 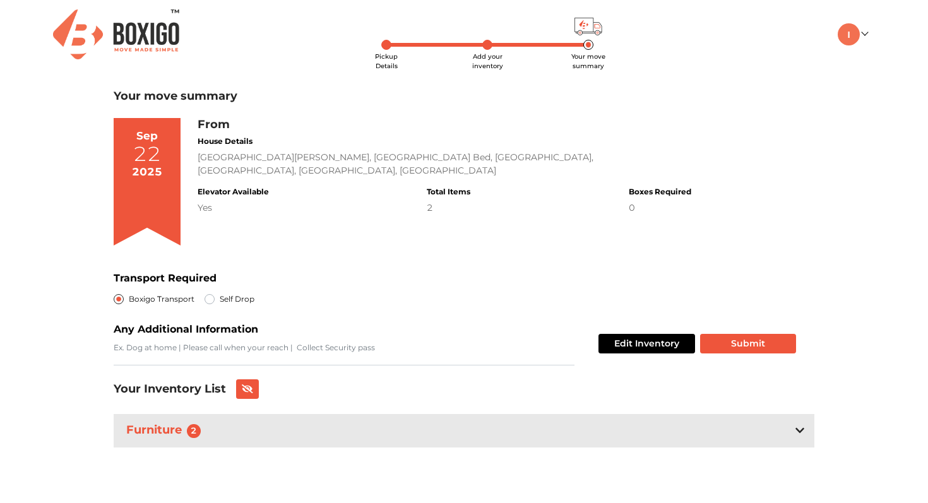 What do you see at coordinates (660, 192) in the screenshot?
I see `h4: Boxes Required` at bounding box center [660, 192].